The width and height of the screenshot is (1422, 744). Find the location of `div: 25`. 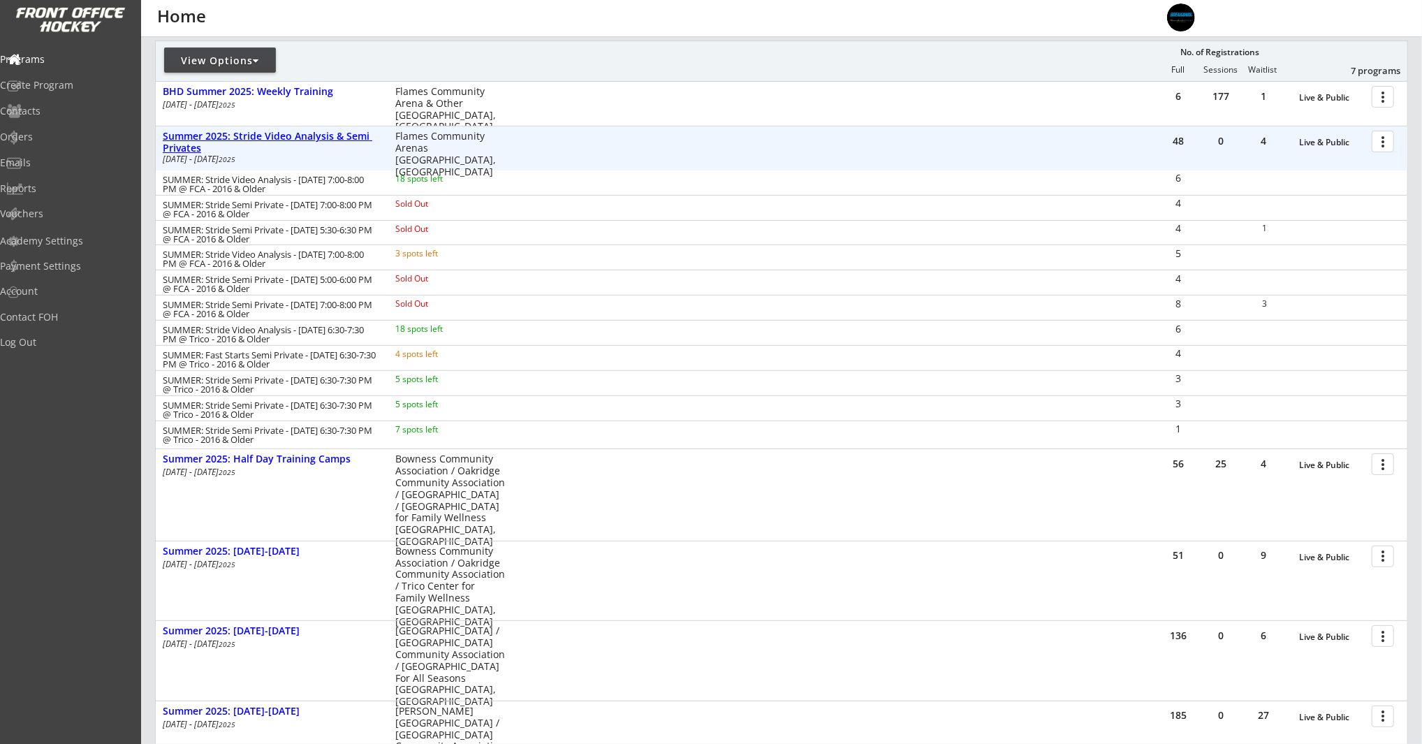

div: 25 is located at coordinates (1221, 464).